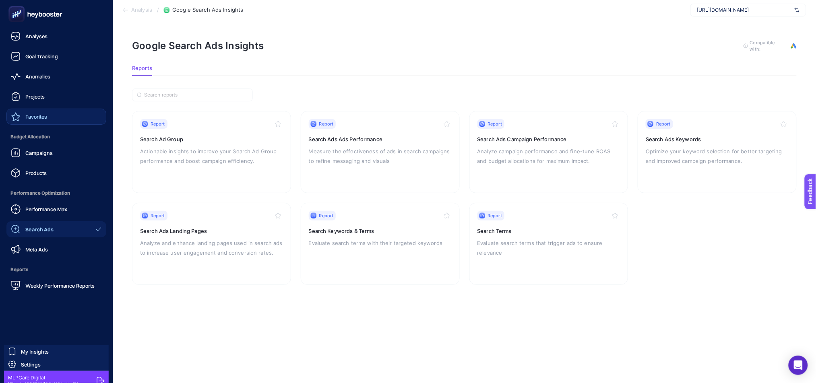 The width and height of the screenshot is (816, 383). Describe the element at coordinates (56, 352) in the screenshot. I see `a: My Insights` at that location.